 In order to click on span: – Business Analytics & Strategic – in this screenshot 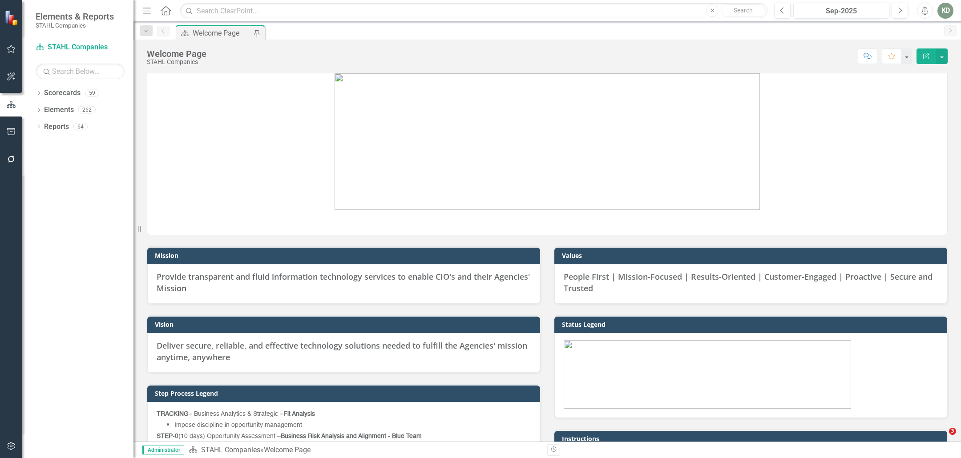, I will do `click(236, 414)`.